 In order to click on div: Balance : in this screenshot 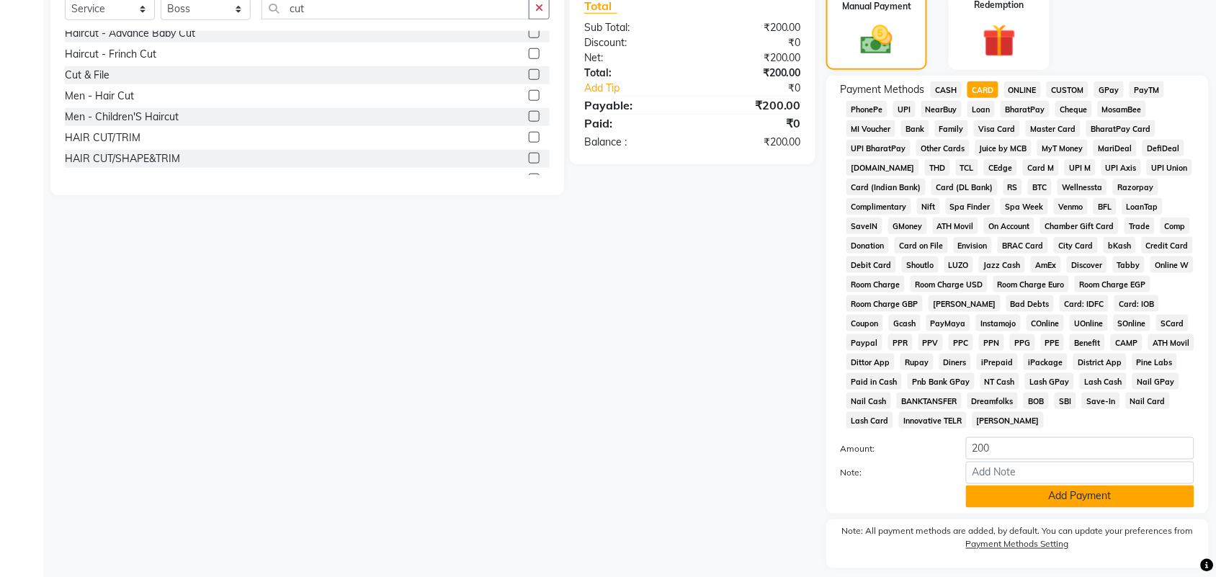, I will do `click(633, 142)`.